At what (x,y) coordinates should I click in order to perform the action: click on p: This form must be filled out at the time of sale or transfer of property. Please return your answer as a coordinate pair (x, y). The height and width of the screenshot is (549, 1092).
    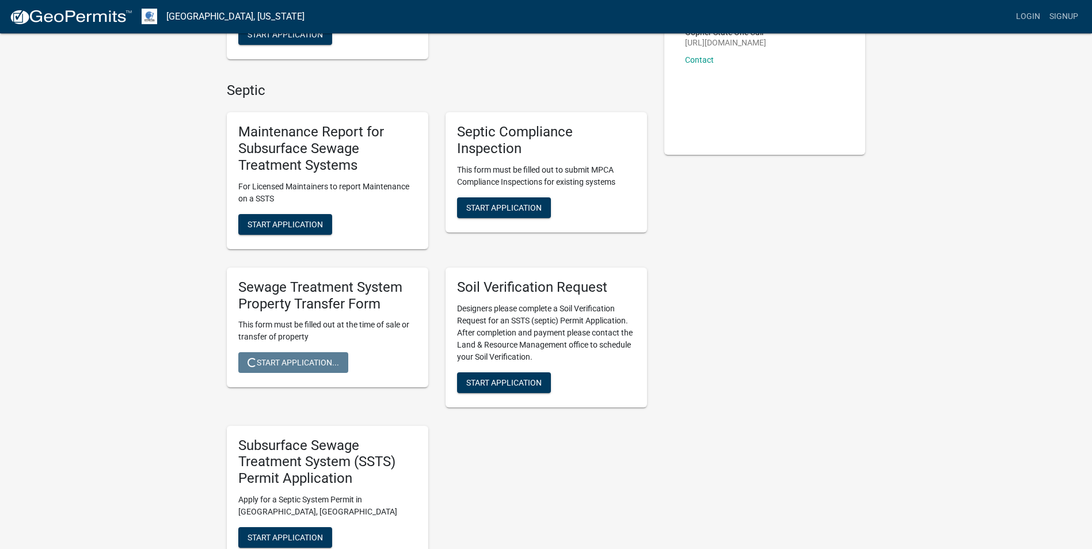
    Looking at the image, I should click on (327, 331).